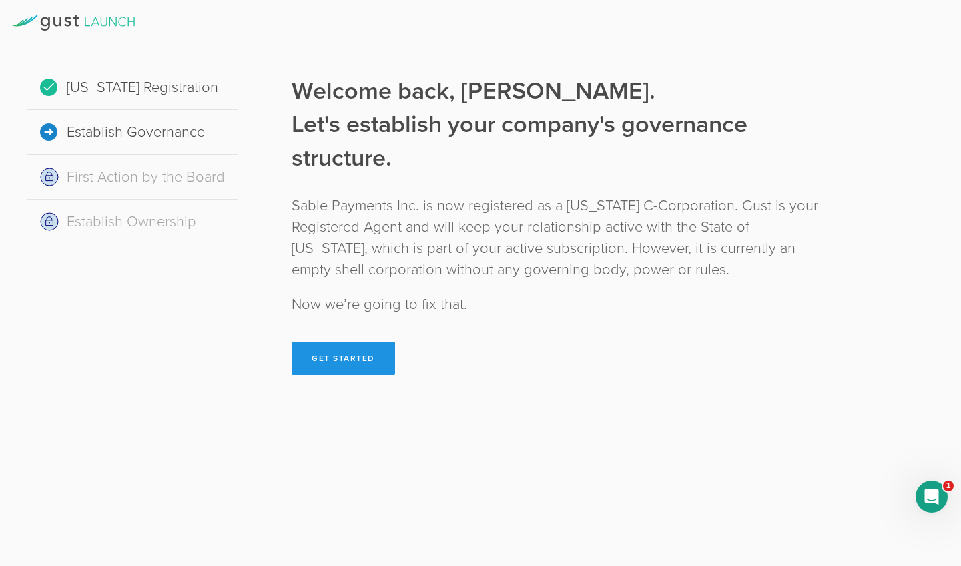 Image resolution: width=961 pixels, height=566 pixels. I want to click on div: First Action by the Board, so click(132, 177).